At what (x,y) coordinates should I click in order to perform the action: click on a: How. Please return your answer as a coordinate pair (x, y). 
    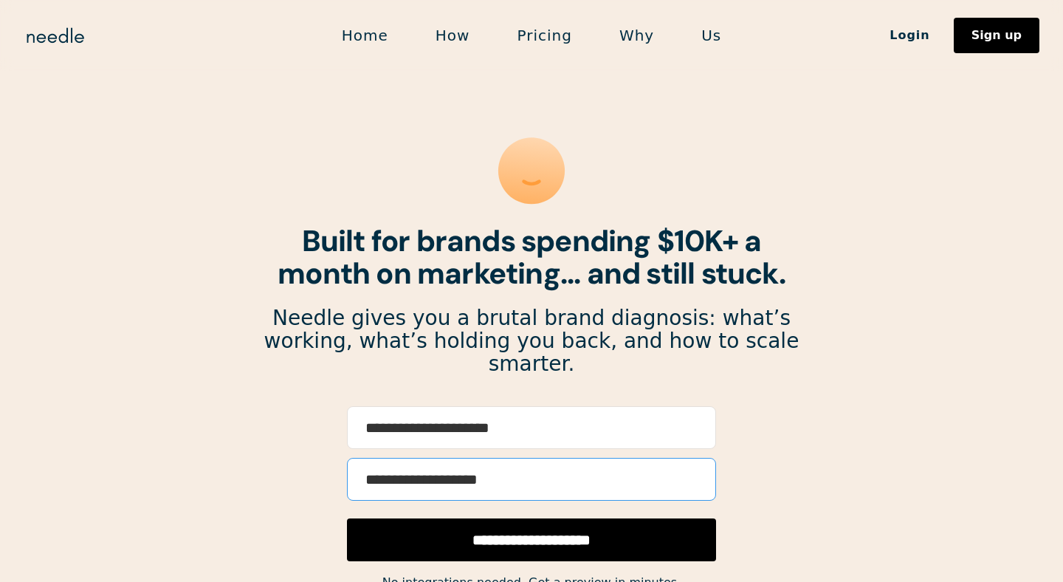
    Looking at the image, I should click on (453, 35).